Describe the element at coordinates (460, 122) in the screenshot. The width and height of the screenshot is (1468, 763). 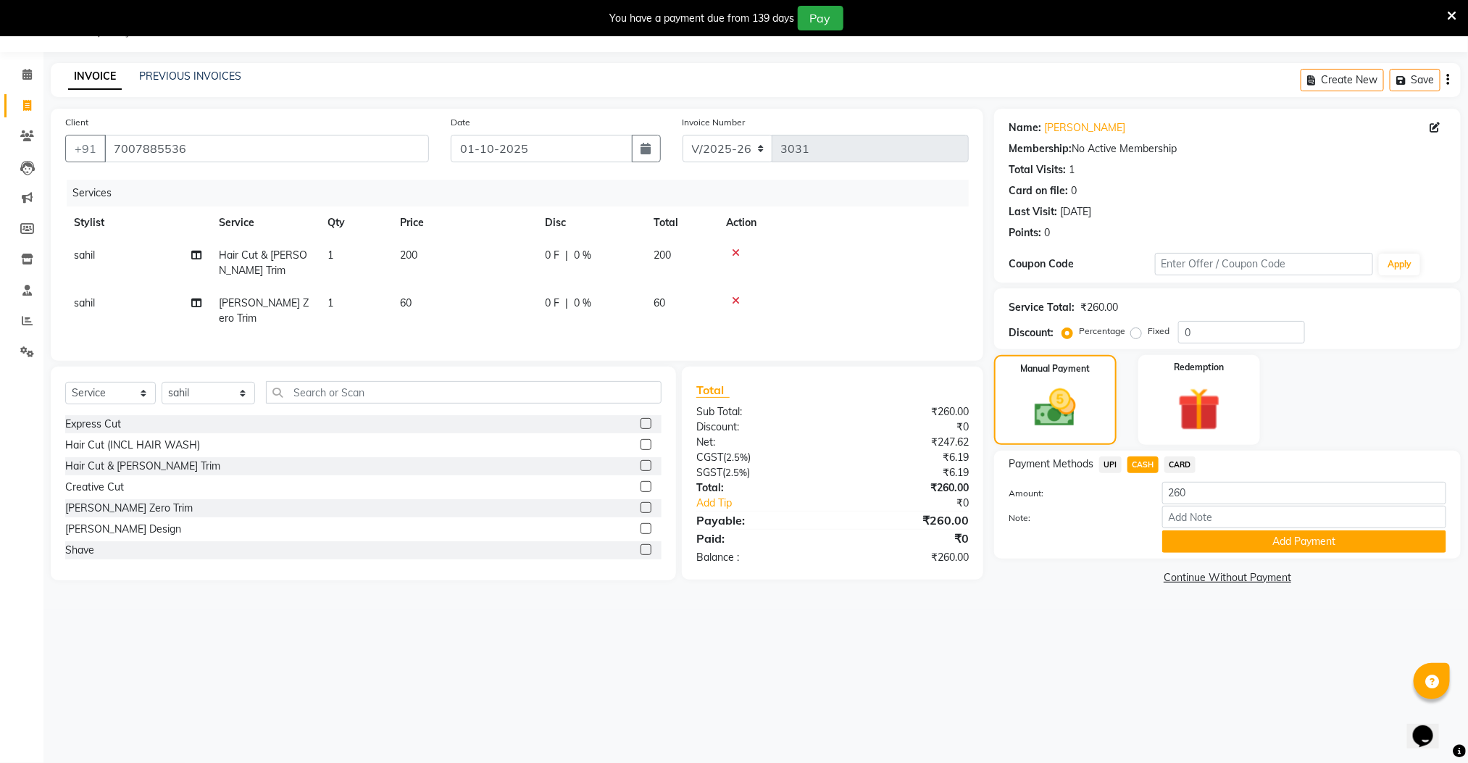
I see `label: Date` at that location.